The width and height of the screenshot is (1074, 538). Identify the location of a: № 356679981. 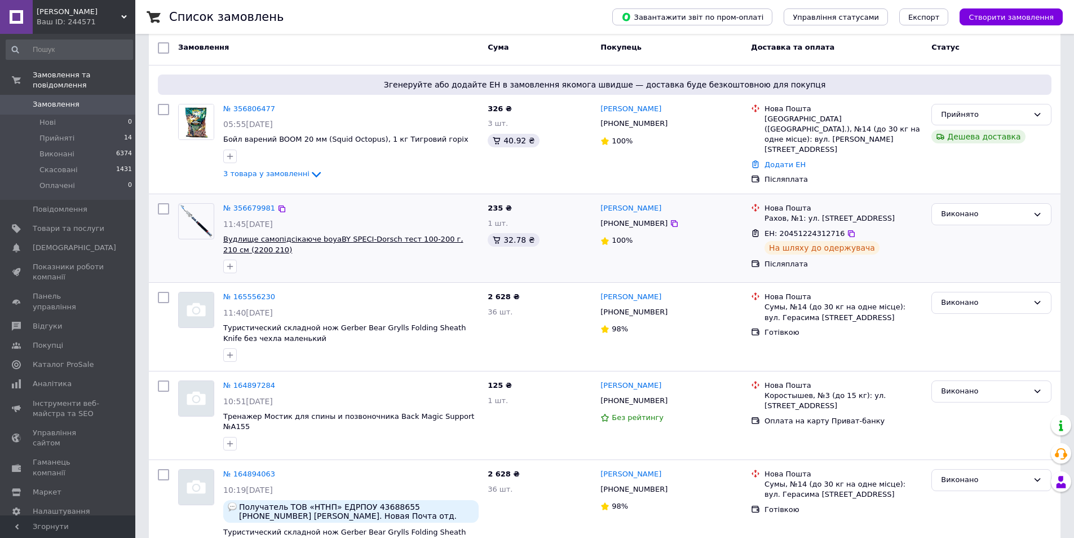
(249, 208).